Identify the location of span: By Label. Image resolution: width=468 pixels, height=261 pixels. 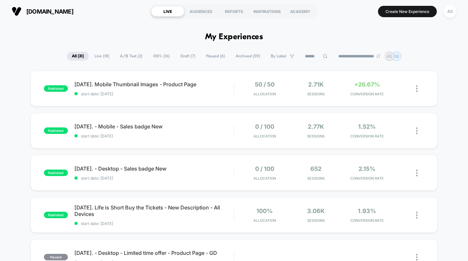
(278, 56).